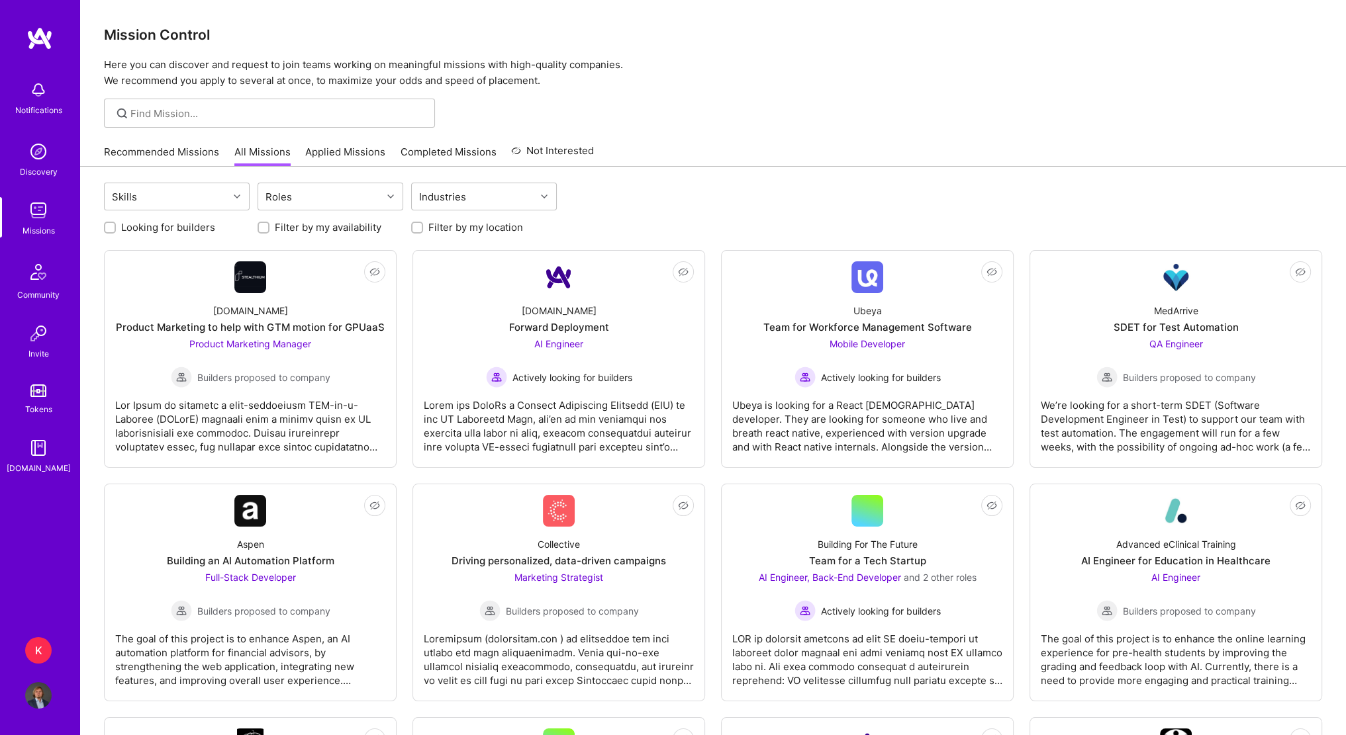  What do you see at coordinates (38, 391) in the screenshot?
I see `img: tokens` at bounding box center [38, 391].